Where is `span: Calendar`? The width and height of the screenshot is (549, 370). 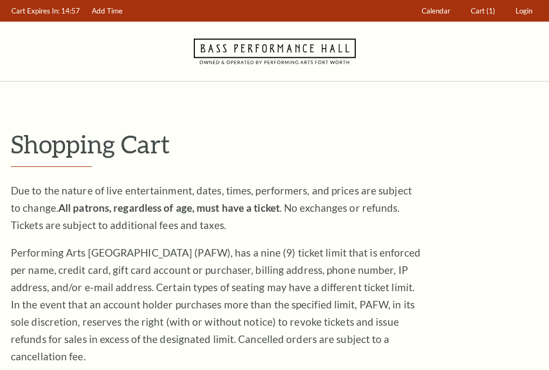 span: Calendar is located at coordinates (435, 11).